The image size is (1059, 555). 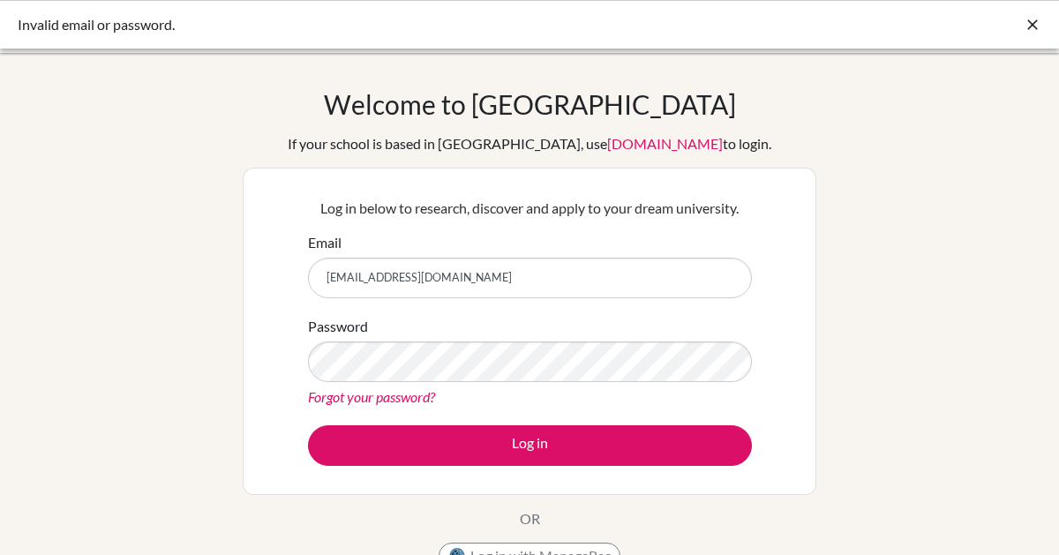 I want to click on p: Log in below to research, discover and apply to your dream university., so click(x=529, y=208).